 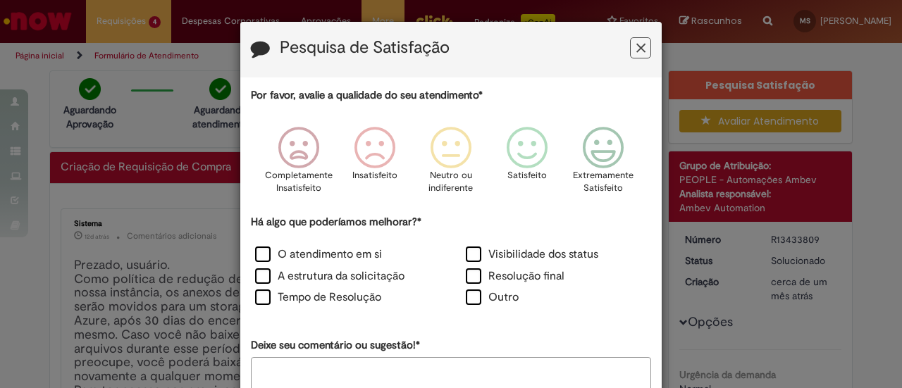 I want to click on label: Pesquisa de Satisfação, so click(x=364, y=48).